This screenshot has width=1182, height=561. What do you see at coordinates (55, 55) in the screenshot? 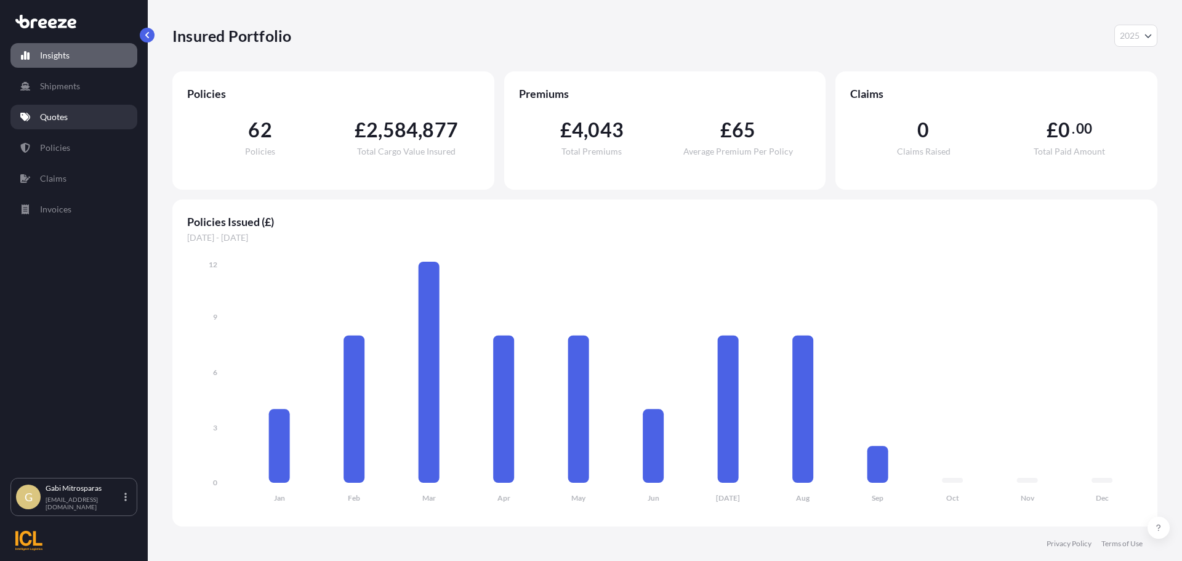
I see `p: Insights` at bounding box center [55, 55].